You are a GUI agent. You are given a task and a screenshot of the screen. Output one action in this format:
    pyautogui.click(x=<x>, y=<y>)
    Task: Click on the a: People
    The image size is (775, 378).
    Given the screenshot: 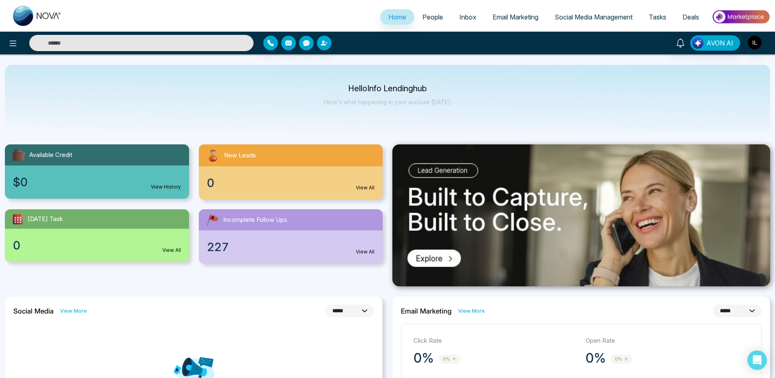 What is the action you would take?
    pyautogui.click(x=433, y=17)
    